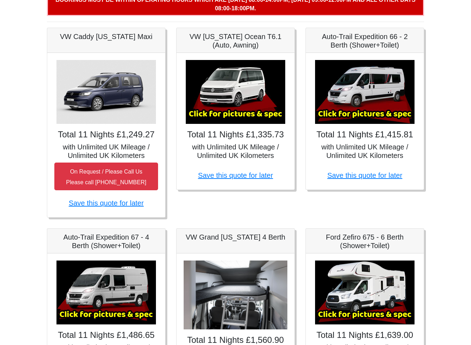 This screenshot has width=471, height=345. Describe the element at coordinates (106, 336) in the screenshot. I see `h4: Total 11 Nights £1,486.65` at that location.